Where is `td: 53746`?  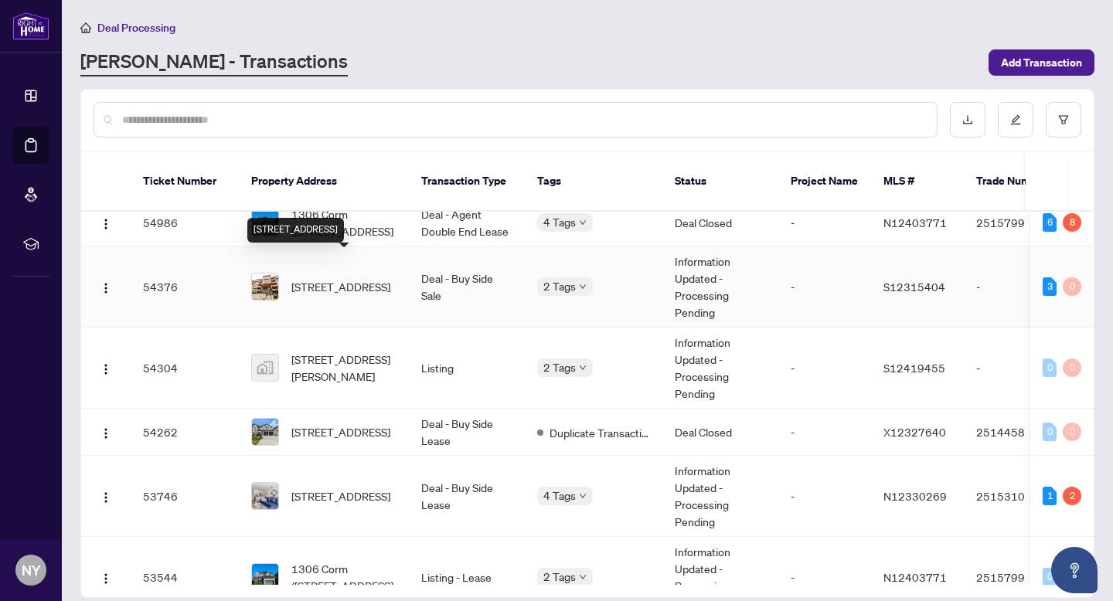
td: 53746 is located at coordinates (185, 496).